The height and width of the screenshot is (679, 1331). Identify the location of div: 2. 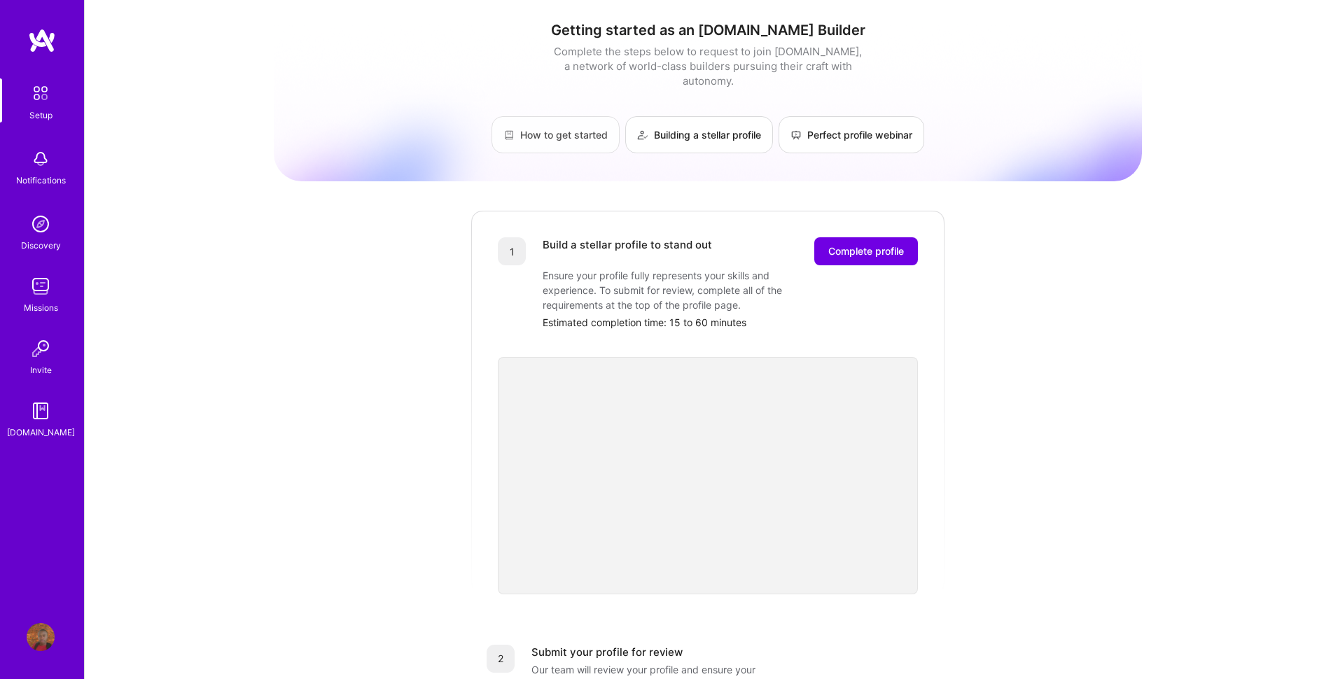
(501, 659).